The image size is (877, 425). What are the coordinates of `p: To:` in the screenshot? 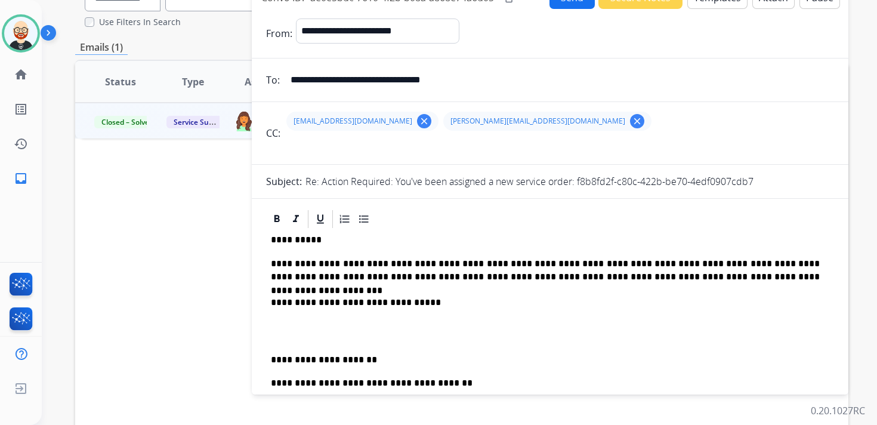 It's located at (273, 80).